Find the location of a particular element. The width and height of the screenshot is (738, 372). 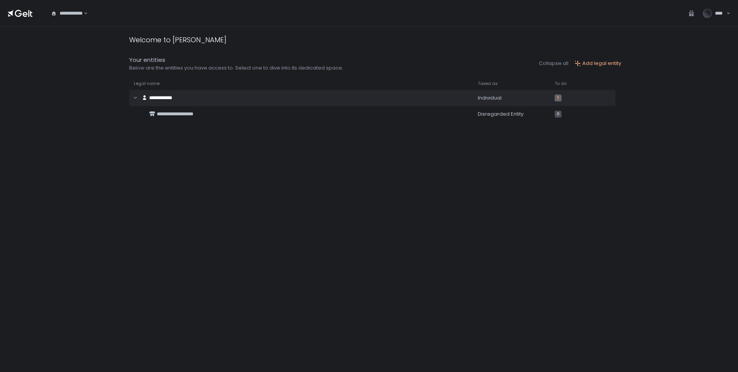

button: Add legal entity is located at coordinates (598, 63).